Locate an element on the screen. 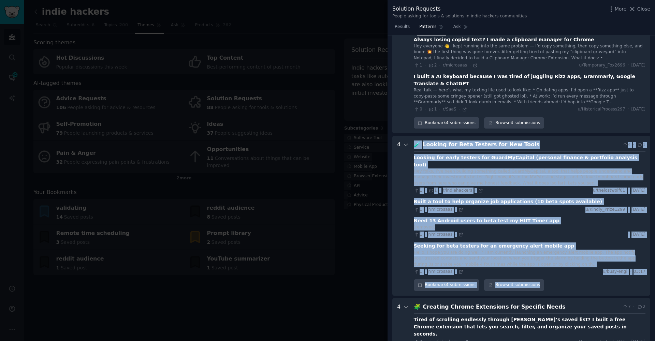  div: Built a tool to help organize job applications (10 beta spots available) is located at coordinates (508, 202).